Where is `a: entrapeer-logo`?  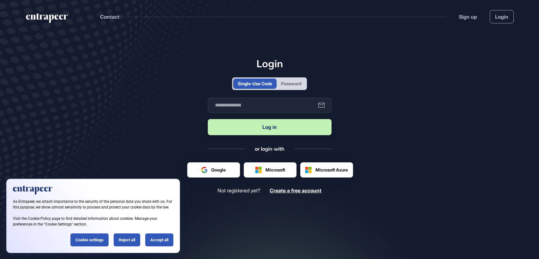
a: entrapeer-logo is located at coordinates (47, 19).